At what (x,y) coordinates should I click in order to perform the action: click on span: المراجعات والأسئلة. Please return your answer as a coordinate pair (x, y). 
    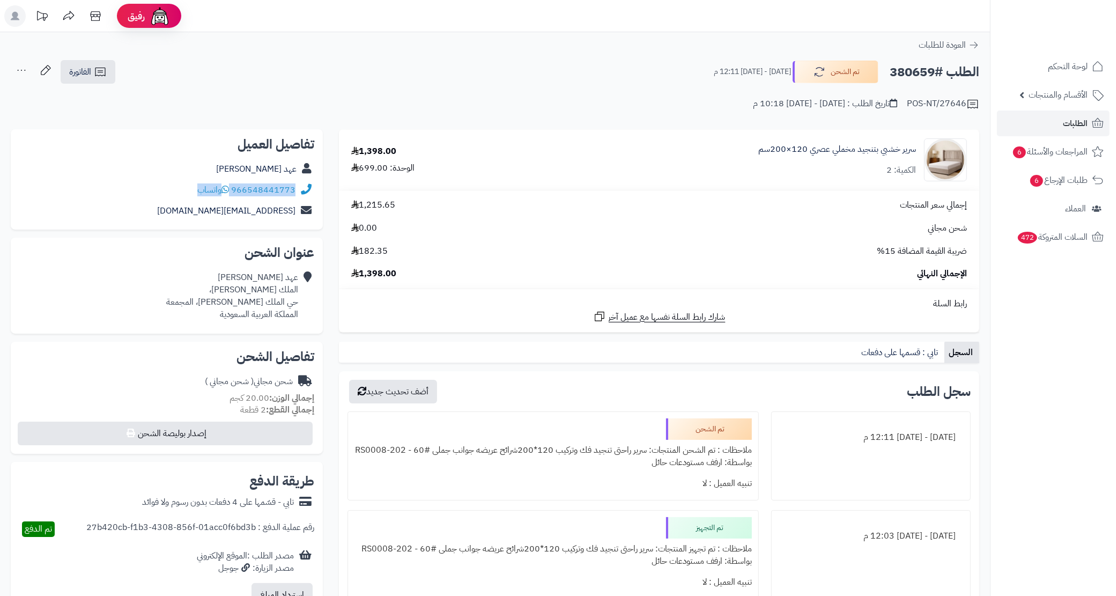
    Looking at the image, I should click on (1049, 152).